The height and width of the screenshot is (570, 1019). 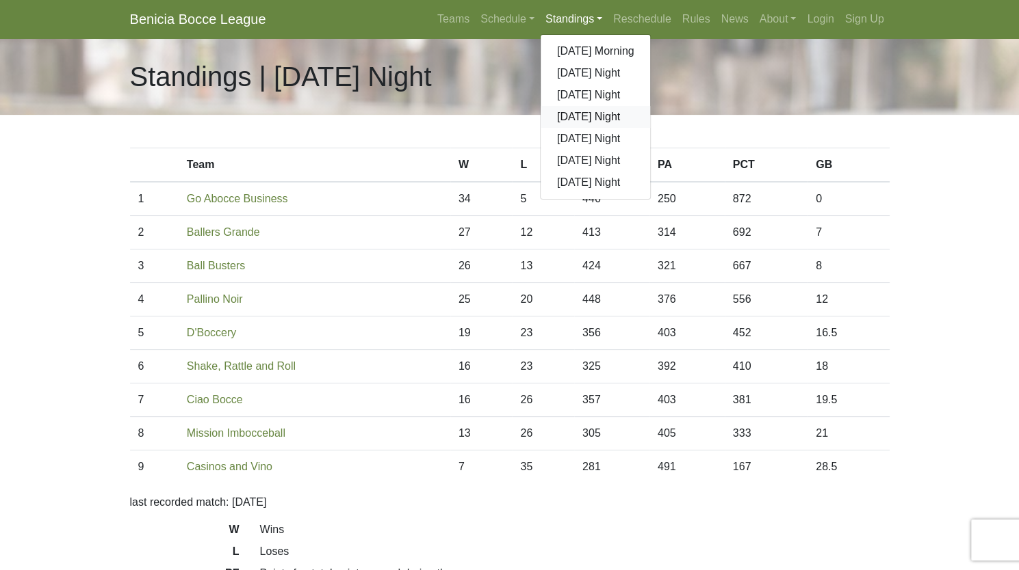 What do you see at coordinates (687, 467) in the screenshot?
I see `td: 491` at bounding box center [687, 467].